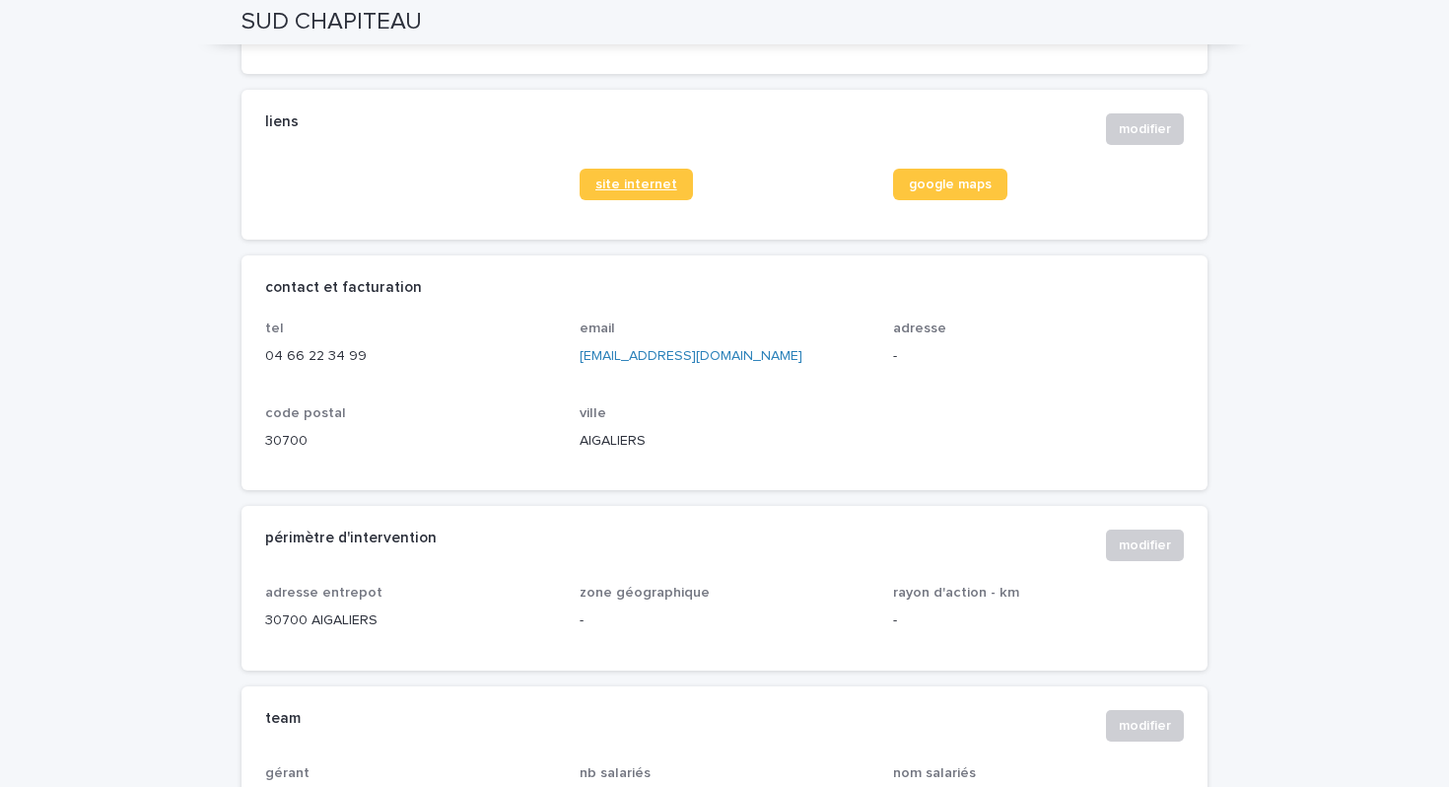 The width and height of the screenshot is (1449, 787). Describe the element at coordinates (410, 620) in the screenshot. I see `p: 30700 AIGALIERS` at that location.